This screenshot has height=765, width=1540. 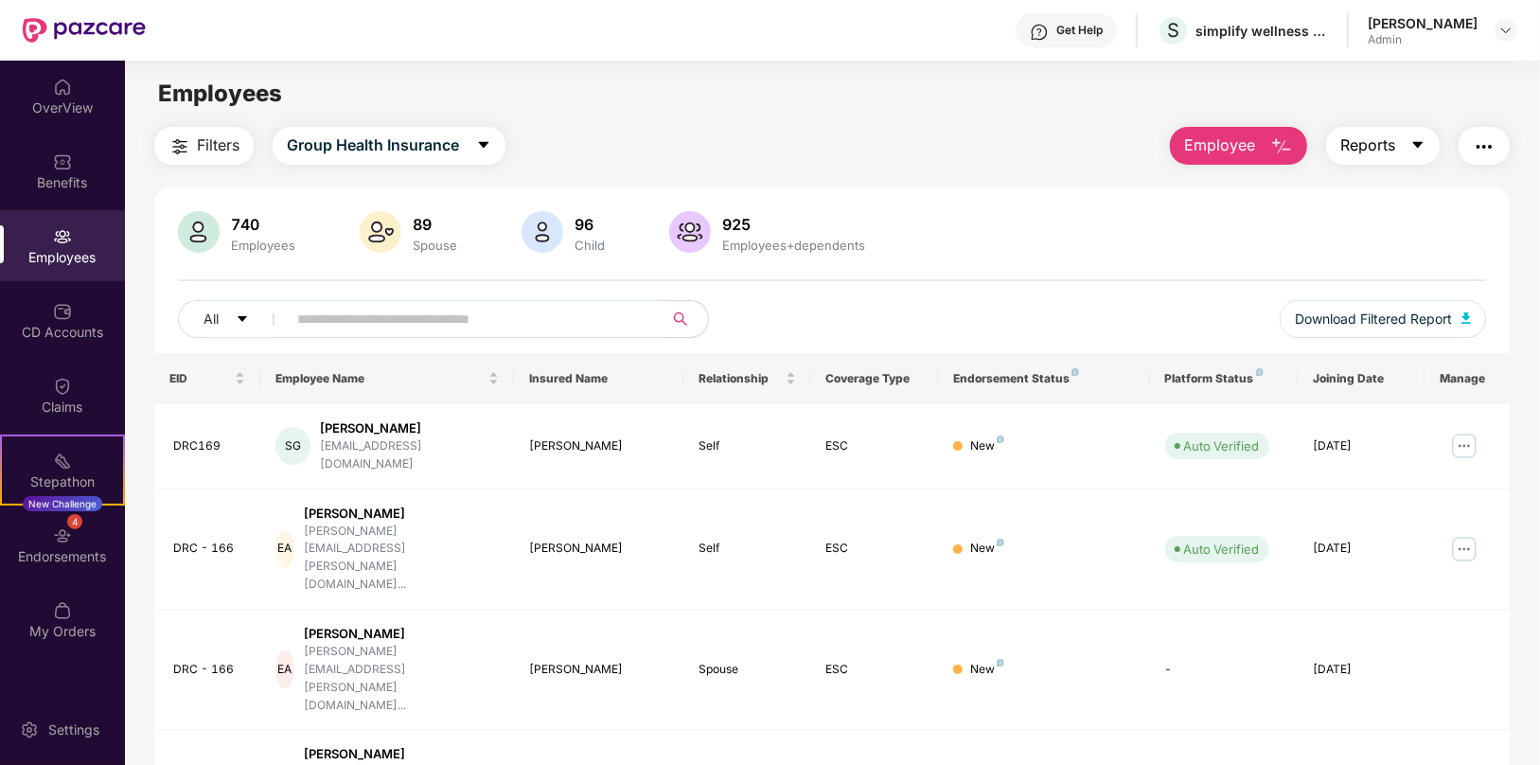 I want to click on div: Settings, so click(x=74, y=730).